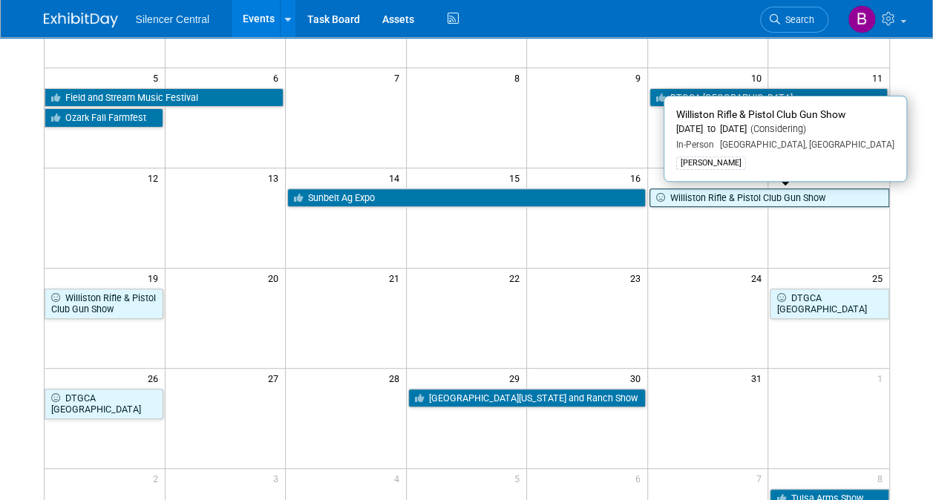  I want to click on a: Sunbelt Ag Expo, so click(466, 198).